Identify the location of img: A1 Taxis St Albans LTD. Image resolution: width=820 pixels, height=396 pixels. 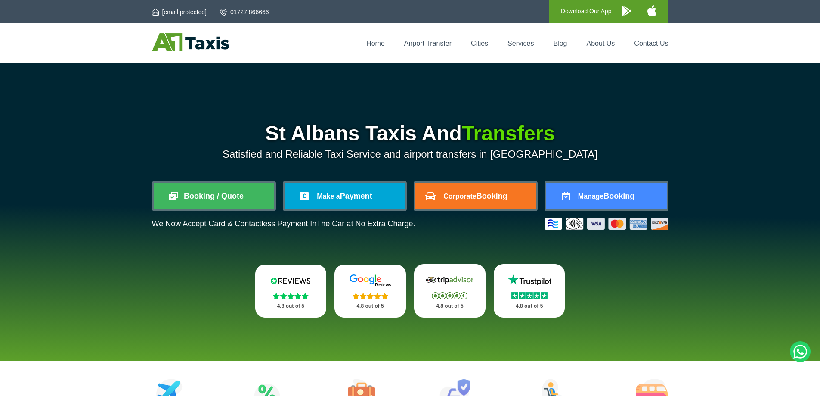
(190, 42).